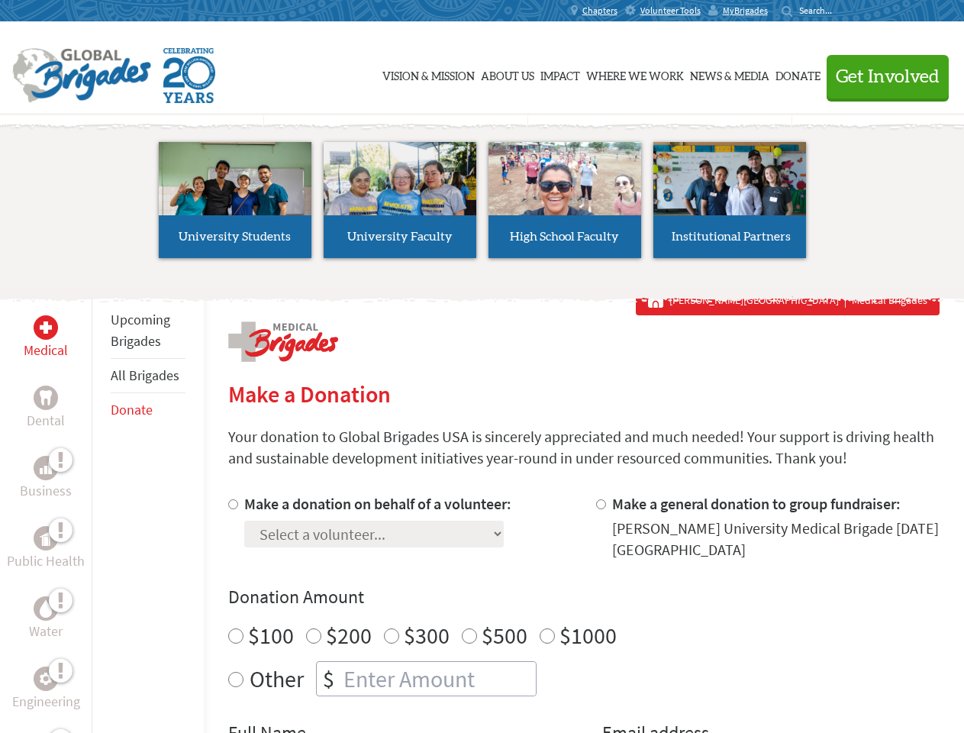 This screenshot has width=964, height=733. What do you see at coordinates (46, 408) in the screenshot?
I see `a: DentalDental` at bounding box center [46, 408].